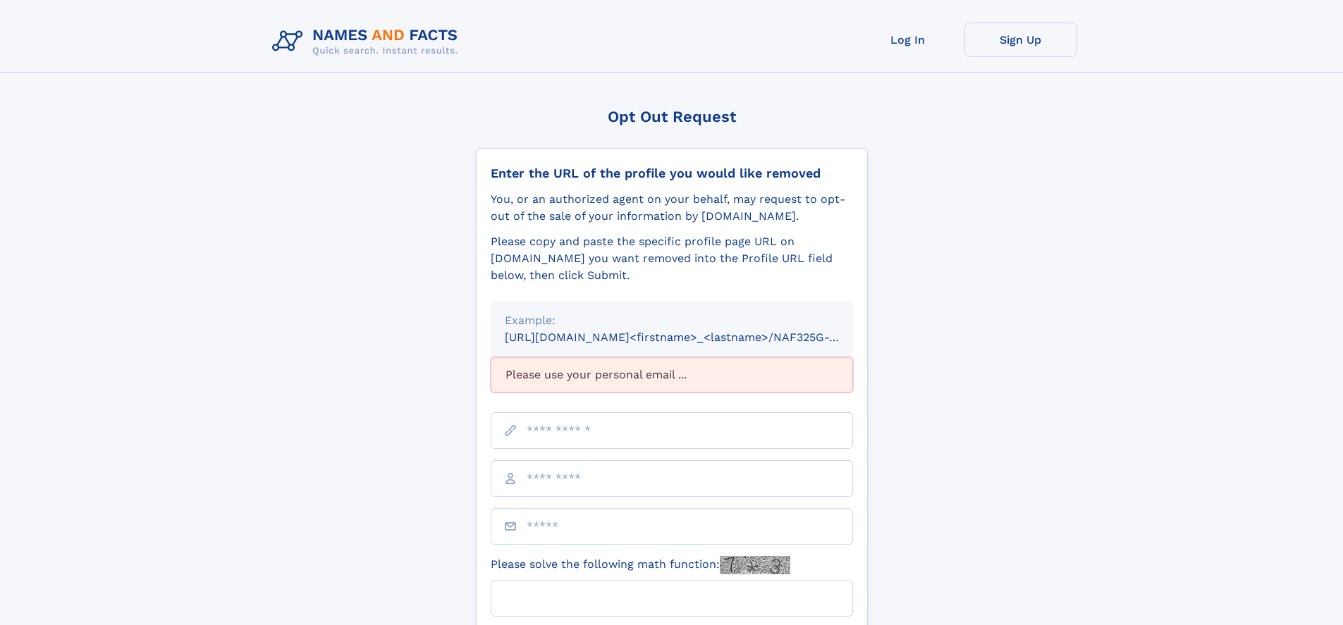 This screenshot has width=1343, height=625. What do you see at coordinates (908, 39) in the screenshot?
I see `a: Log In` at bounding box center [908, 39].